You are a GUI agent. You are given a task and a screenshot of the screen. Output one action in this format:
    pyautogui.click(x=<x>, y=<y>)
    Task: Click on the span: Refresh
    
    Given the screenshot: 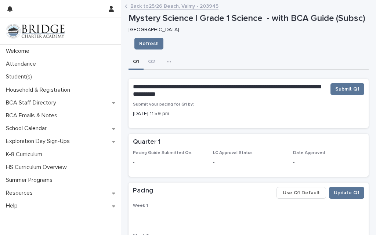 What is the action you would take?
    pyautogui.click(x=149, y=44)
    